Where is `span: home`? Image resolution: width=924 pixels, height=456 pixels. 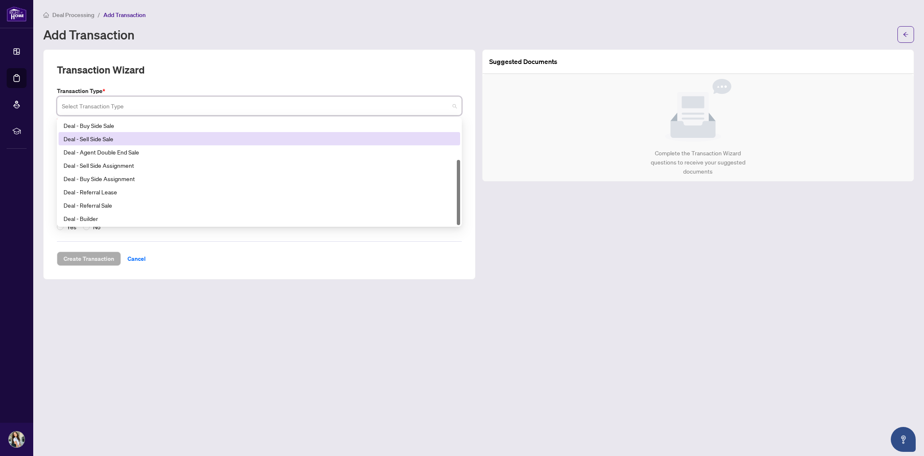
span: home is located at coordinates (46, 15).